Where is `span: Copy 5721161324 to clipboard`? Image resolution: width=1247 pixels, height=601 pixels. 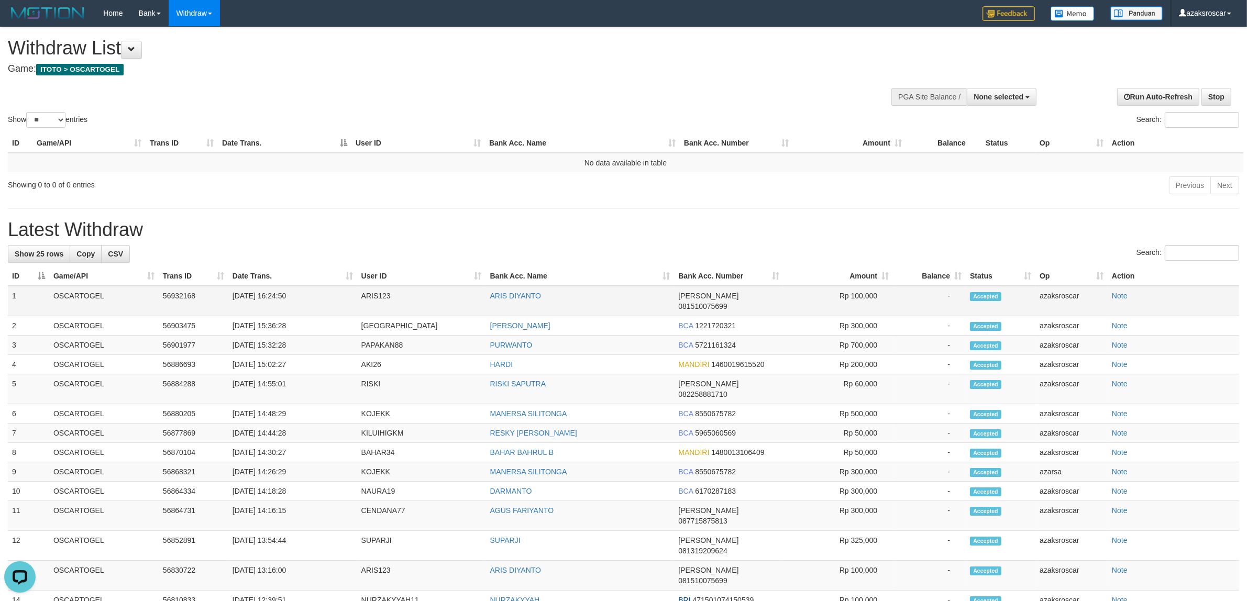 span: Copy 5721161324 to clipboard is located at coordinates (715, 345).